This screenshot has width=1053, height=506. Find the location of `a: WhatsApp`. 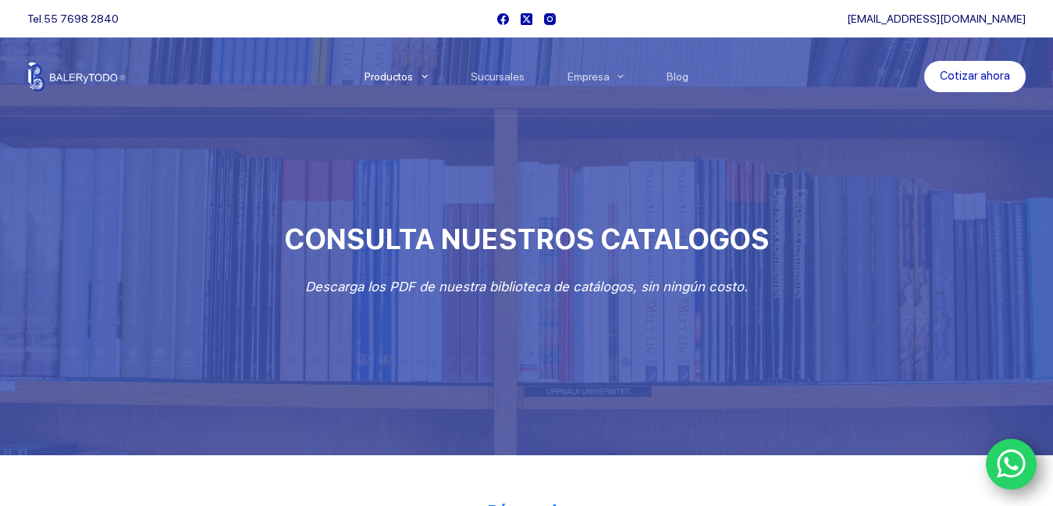

a: WhatsApp is located at coordinates (1012, 465).